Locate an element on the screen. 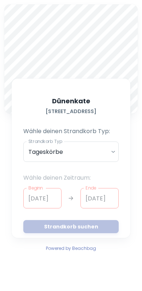  p: Wähle deinen Zeitraum: is located at coordinates (71, 178).